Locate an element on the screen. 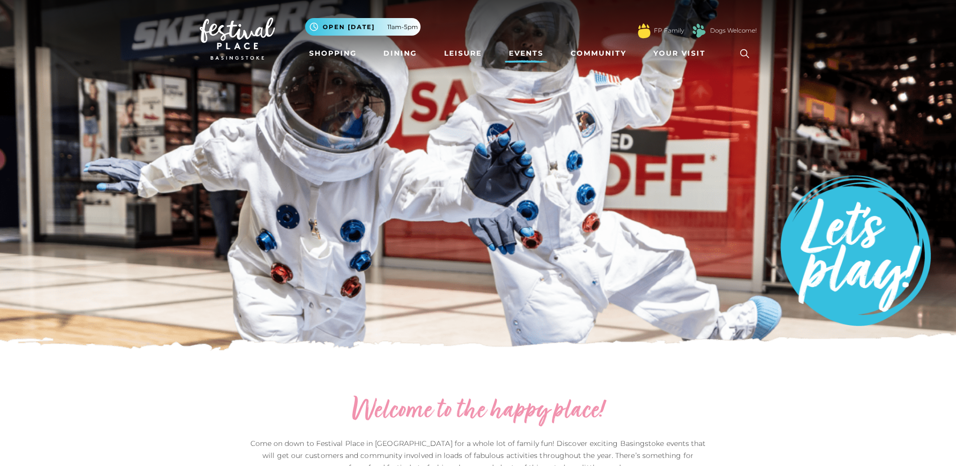 This screenshot has width=956, height=466. a: Leisure is located at coordinates (463, 53).